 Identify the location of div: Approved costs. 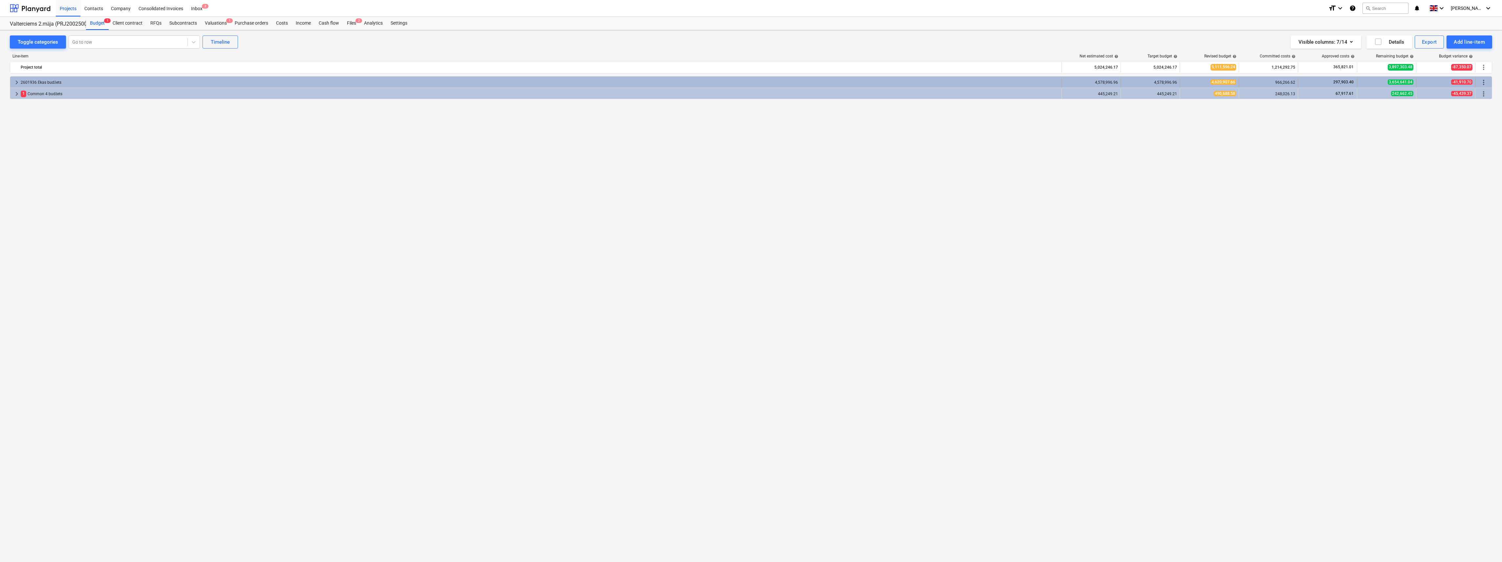
(1339, 56).